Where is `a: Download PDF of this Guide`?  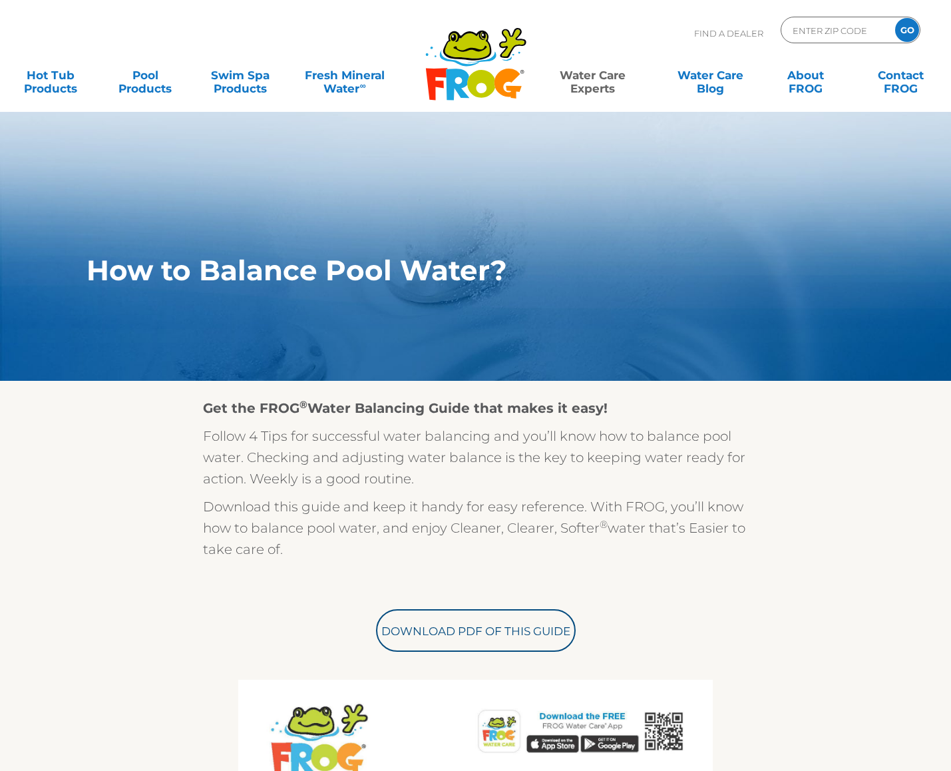
a: Download PDF of this Guide is located at coordinates (476, 630).